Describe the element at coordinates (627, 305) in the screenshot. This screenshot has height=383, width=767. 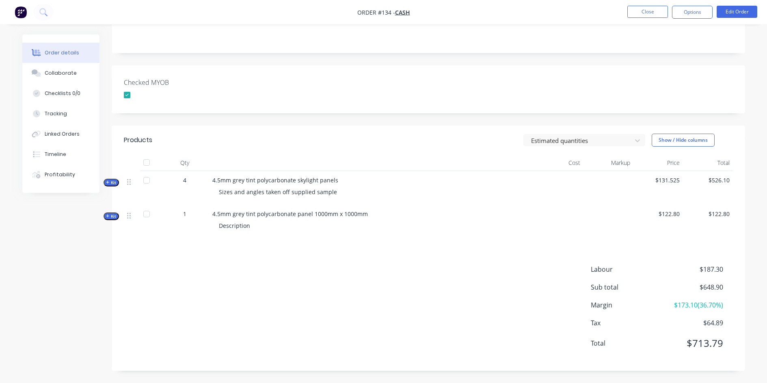
I see `span: Margin` at that location.